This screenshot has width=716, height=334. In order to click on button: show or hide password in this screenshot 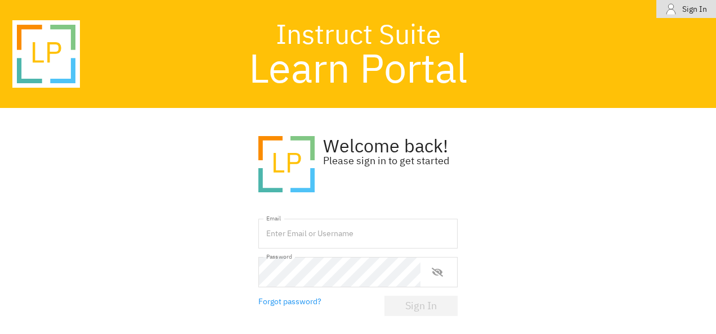, I will do `click(437, 272)`.